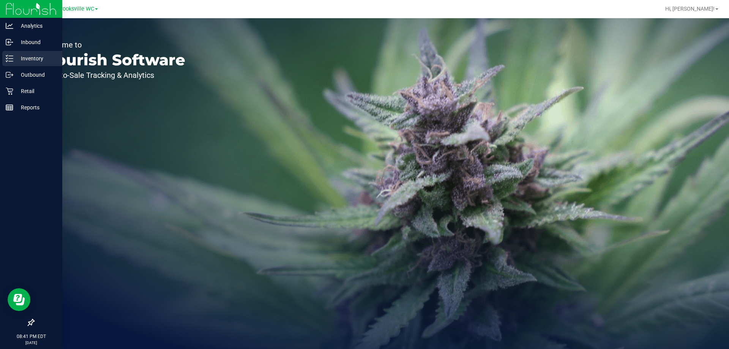  Describe the element at coordinates (9, 58) in the screenshot. I see `inline-svg: Inventory` at that location.